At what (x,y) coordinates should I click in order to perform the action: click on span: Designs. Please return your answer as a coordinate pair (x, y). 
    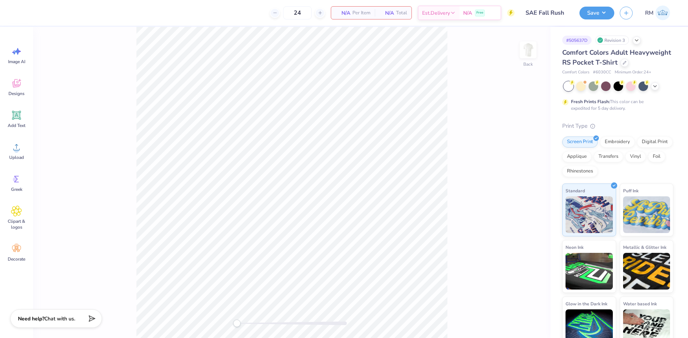
    Looking at the image, I should click on (17, 94).